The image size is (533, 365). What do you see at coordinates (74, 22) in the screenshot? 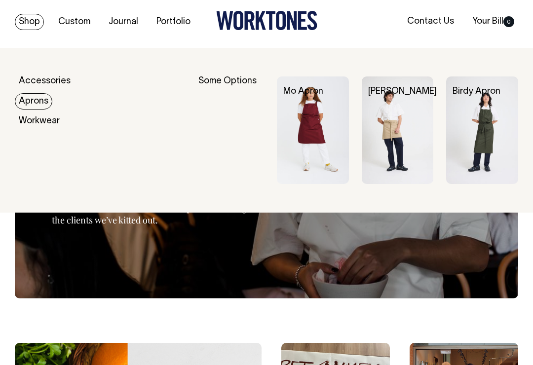
I see `a: Custom` at bounding box center [74, 22].